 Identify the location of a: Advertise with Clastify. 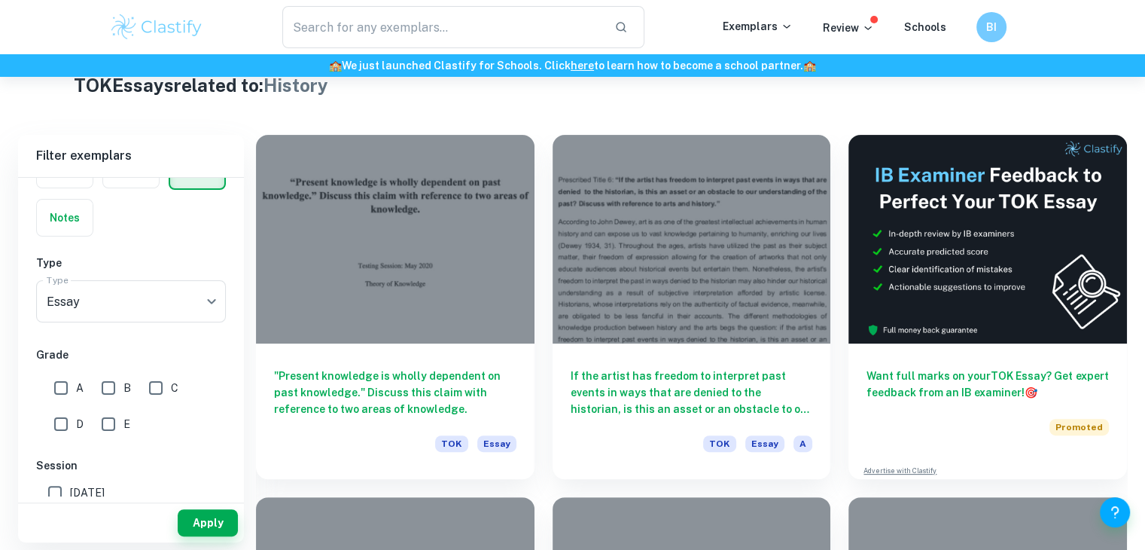
(900, 471).